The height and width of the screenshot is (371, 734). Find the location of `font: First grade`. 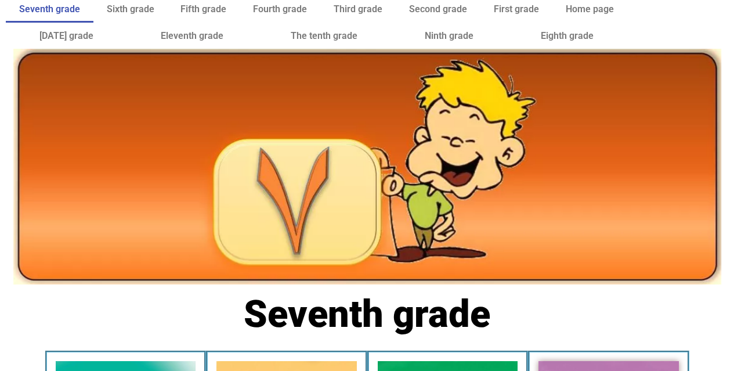

font: First grade is located at coordinates (516, 9).